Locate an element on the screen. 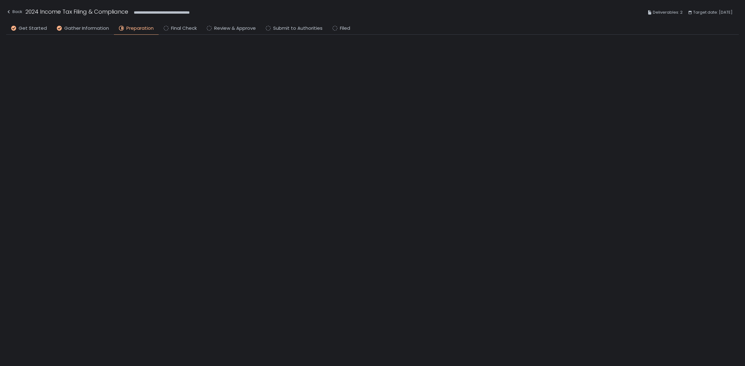 The image size is (745, 366). span: Get Started is located at coordinates (33, 28).